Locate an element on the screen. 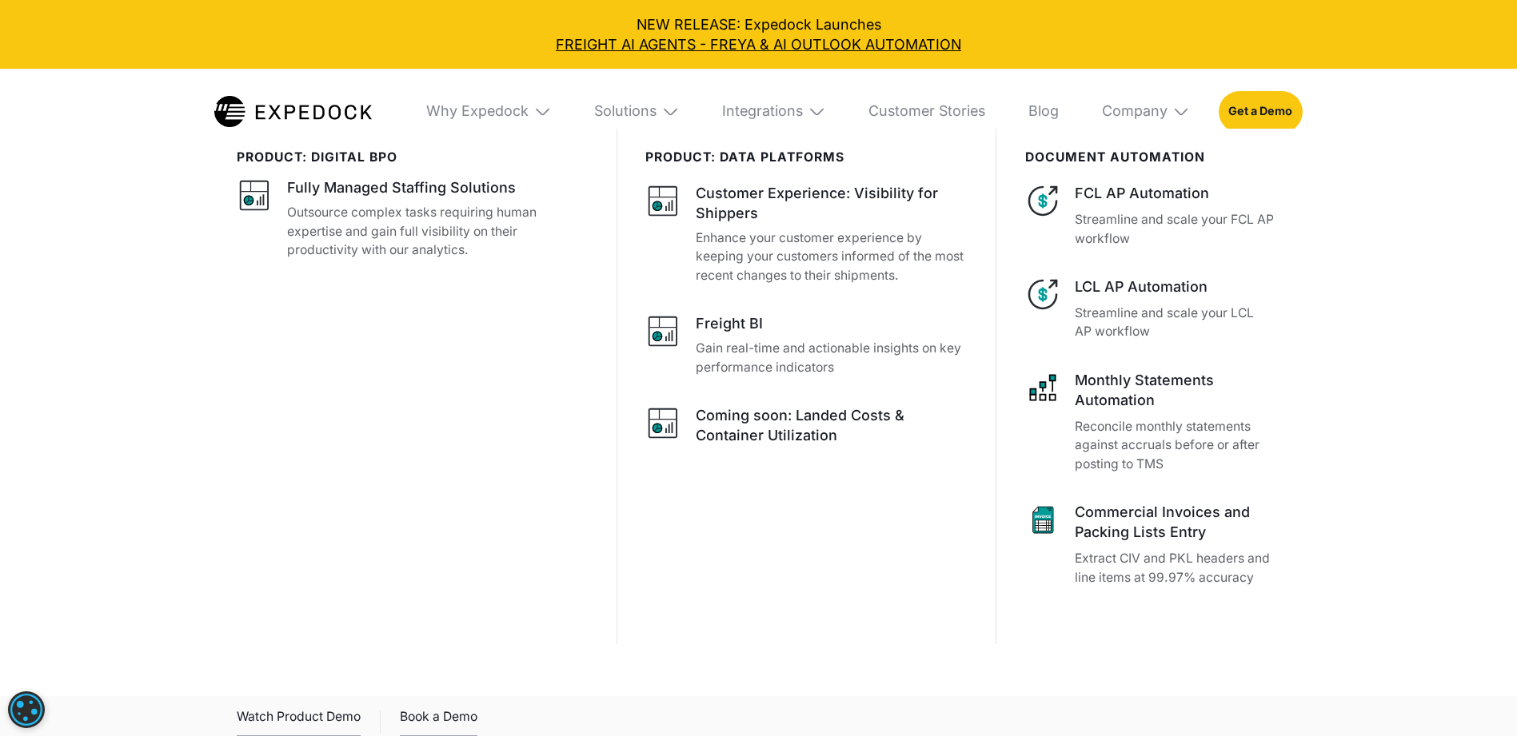  p: Outsource complex tasks requiring human expertise and gain full visibility on their productivity ... is located at coordinates (437, 231).